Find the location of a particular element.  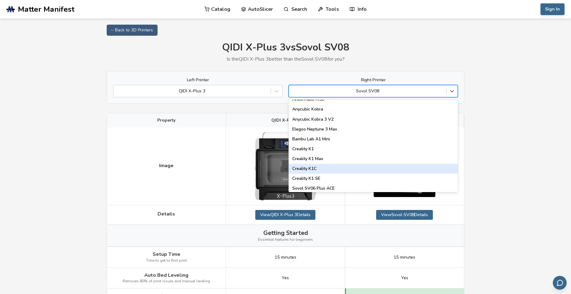

label: Right Printer is located at coordinates (373, 80).